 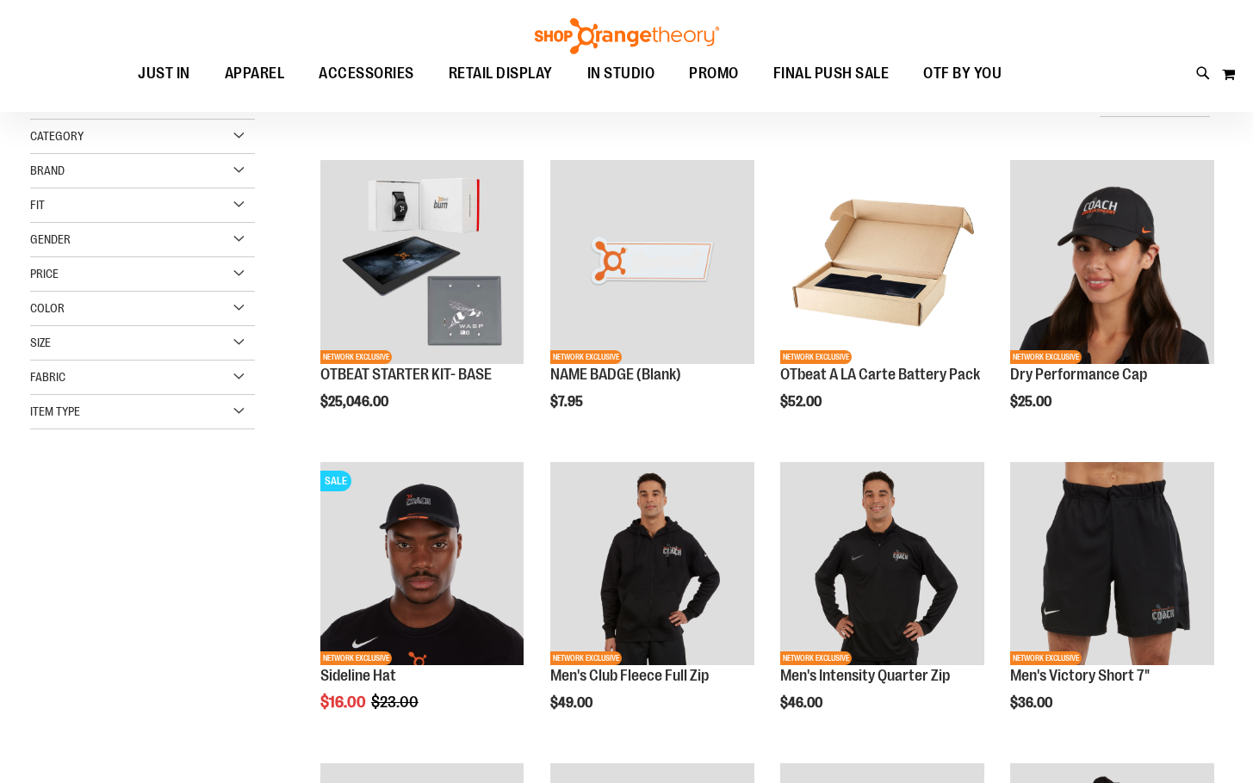 What do you see at coordinates (1111, 566) in the screenshot?
I see `a: OTF Mens Coach FA23 Victory Short - Black primary imageNETWORK EXCLUSIVE` at bounding box center [1111, 566].